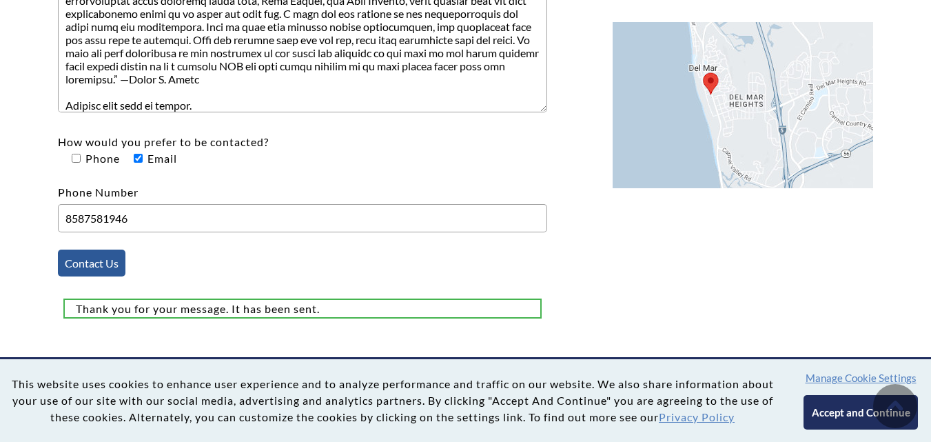 This screenshot has width=931, height=442. Describe the element at coordinates (161, 158) in the screenshot. I see `span: Email` at that location.